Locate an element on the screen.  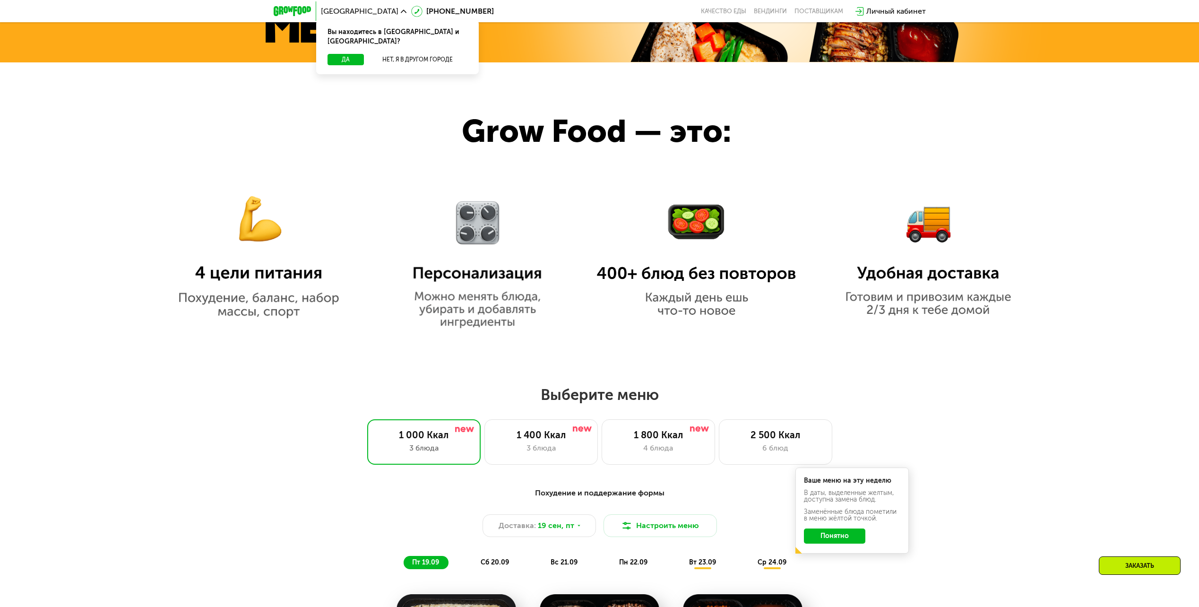
span: вт 23.09 is located at coordinates (702, 562).